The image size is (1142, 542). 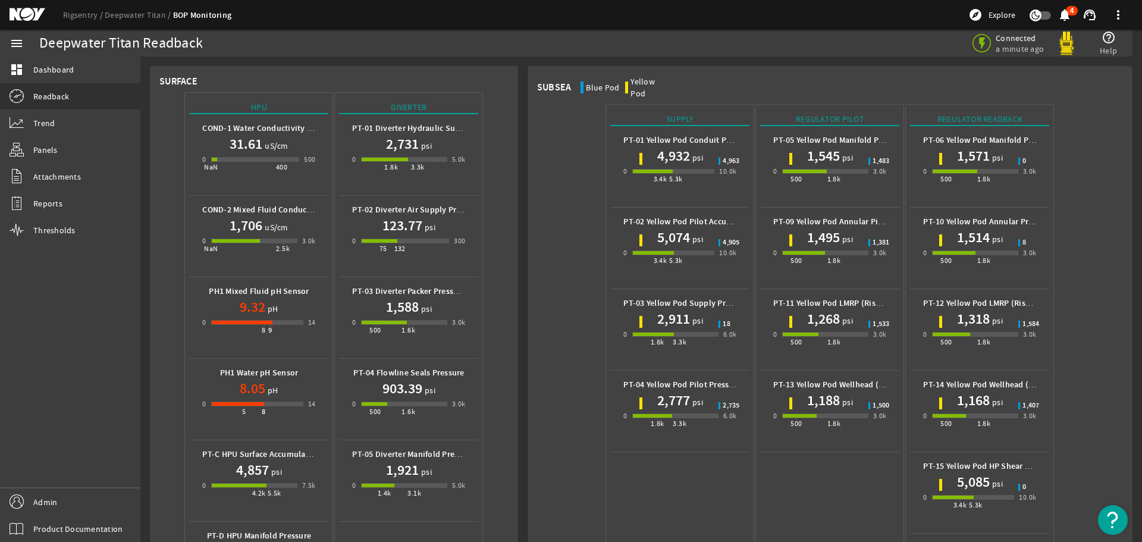 I want to click on h1: 1,706, so click(x=246, y=225).